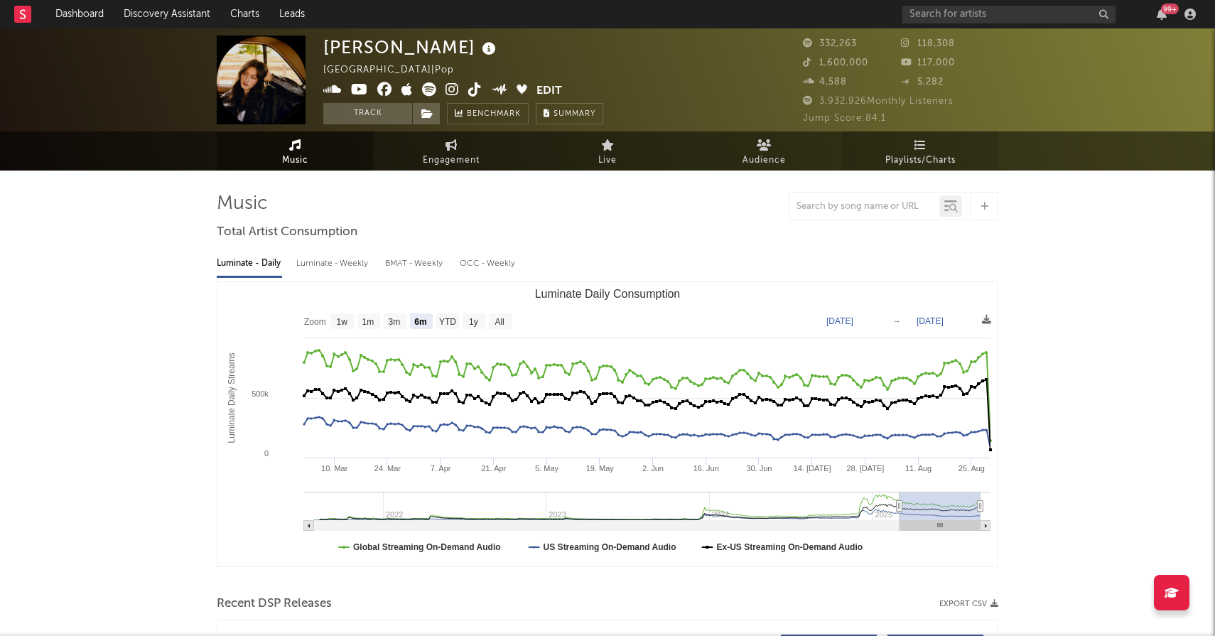  I want to click on text: 10. Mar, so click(335, 468).